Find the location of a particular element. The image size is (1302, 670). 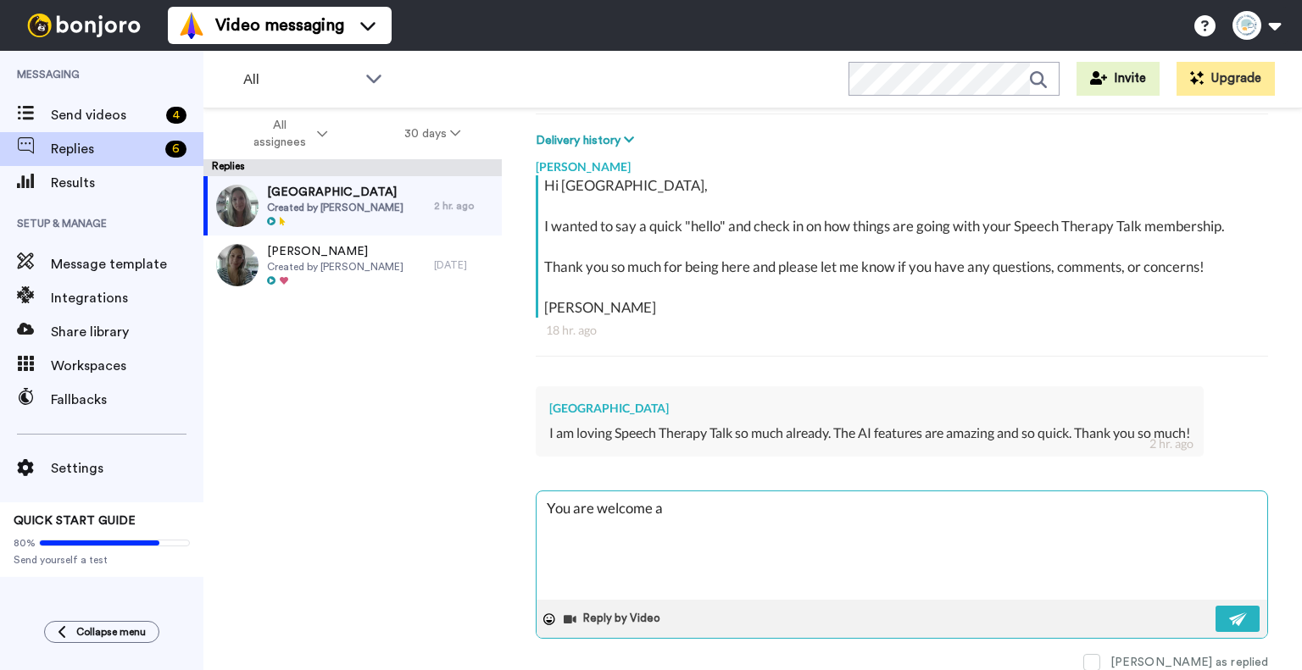

div: I am loving Speech Therapy Talk so much already. The AI features are amazing and so quick. Thank ... is located at coordinates (870, 433).